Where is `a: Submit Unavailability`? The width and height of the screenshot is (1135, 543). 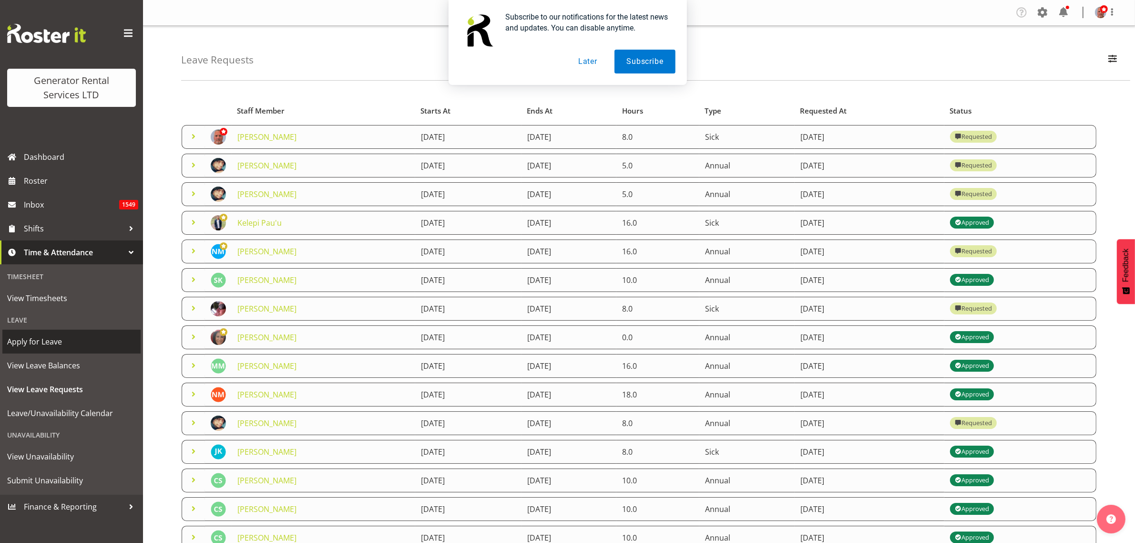 a: Submit Unavailability is located at coordinates (72, 480).